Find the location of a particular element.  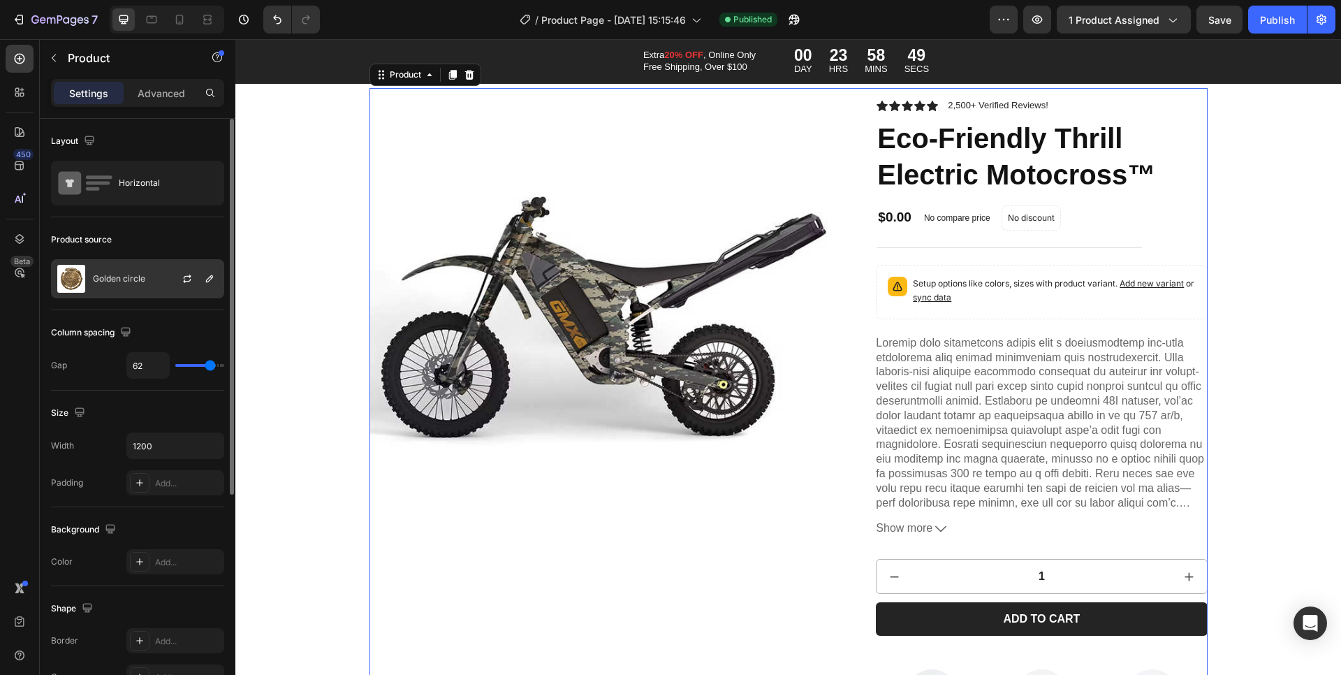

button: 1 product assigned is located at coordinates (1124, 20).